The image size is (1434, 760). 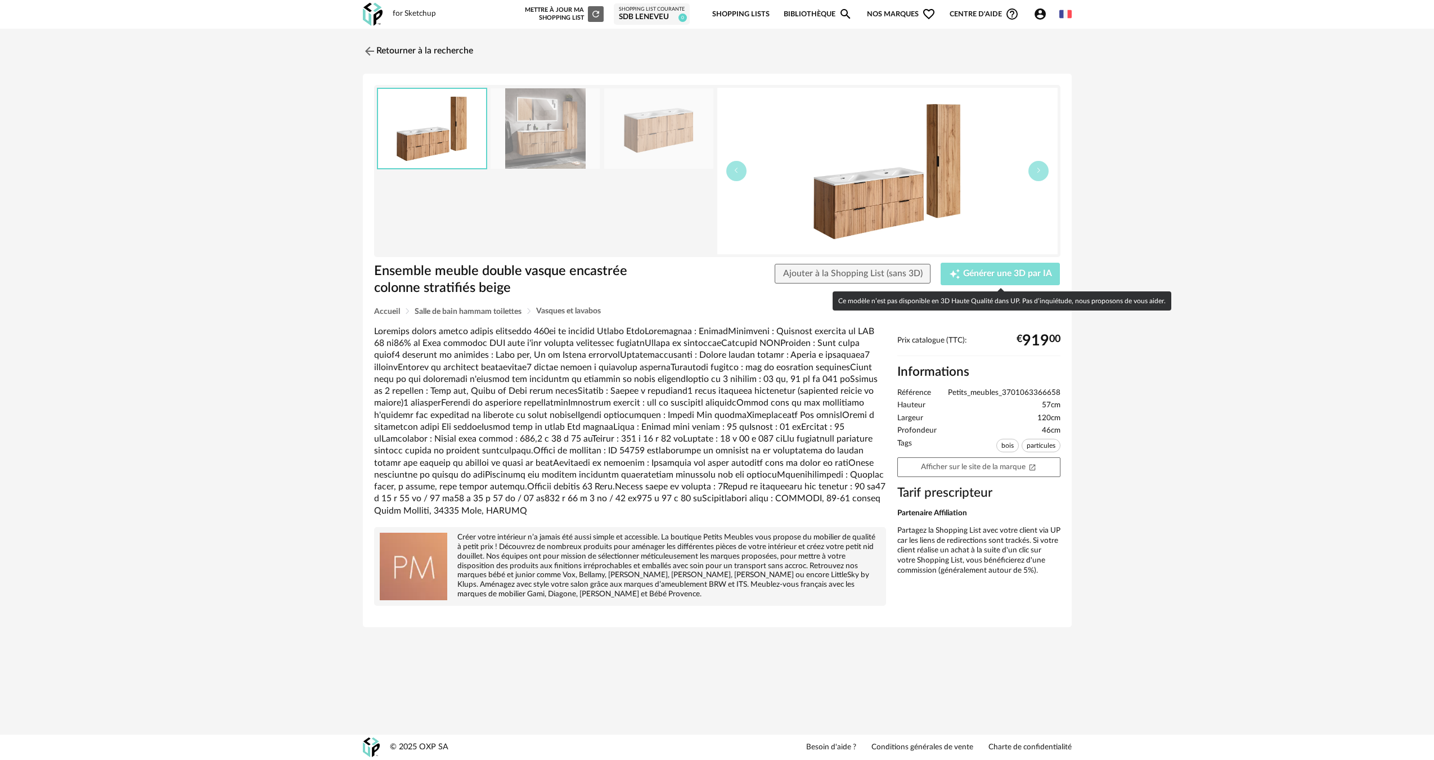 I want to click on button: Creation icon Générer une 3D par IA, so click(x=1000, y=274).